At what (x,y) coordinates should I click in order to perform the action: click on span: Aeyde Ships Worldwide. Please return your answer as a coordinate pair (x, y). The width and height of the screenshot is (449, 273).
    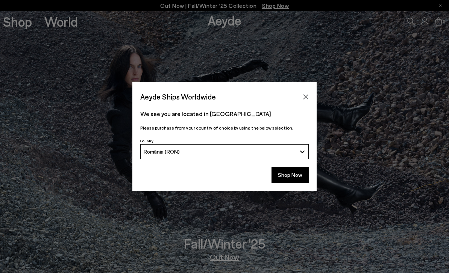
    Looking at the image, I should click on (178, 97).